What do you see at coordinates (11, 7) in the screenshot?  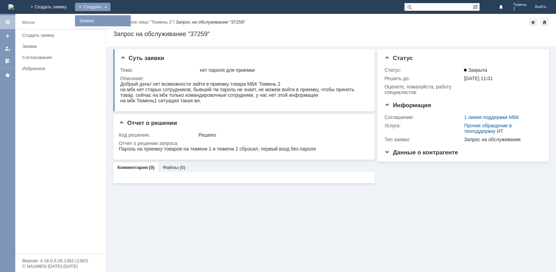 I see `img: logo` at bounding box center [11, 7].